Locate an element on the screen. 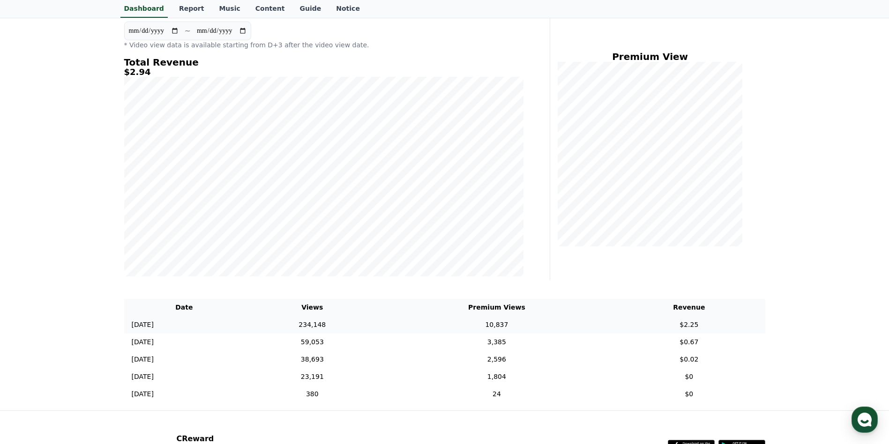 The height and width of the screenshot is (444, 889). td: $2.25 is located at coordinates (689, 325).